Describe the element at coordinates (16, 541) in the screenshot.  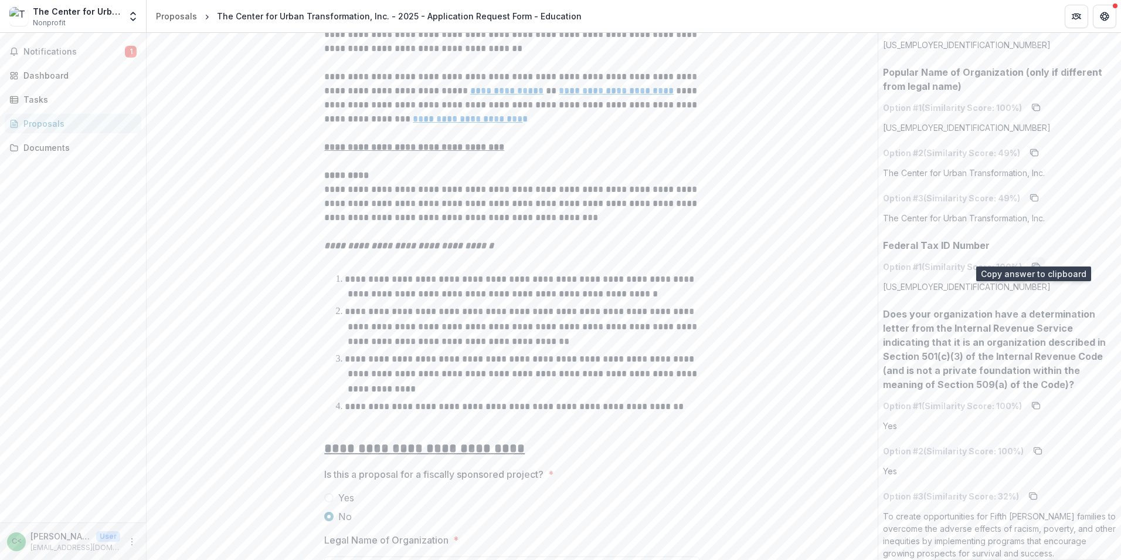
I see `div: Courtney Jones <cjones@fwtransformation.org>` at that location.